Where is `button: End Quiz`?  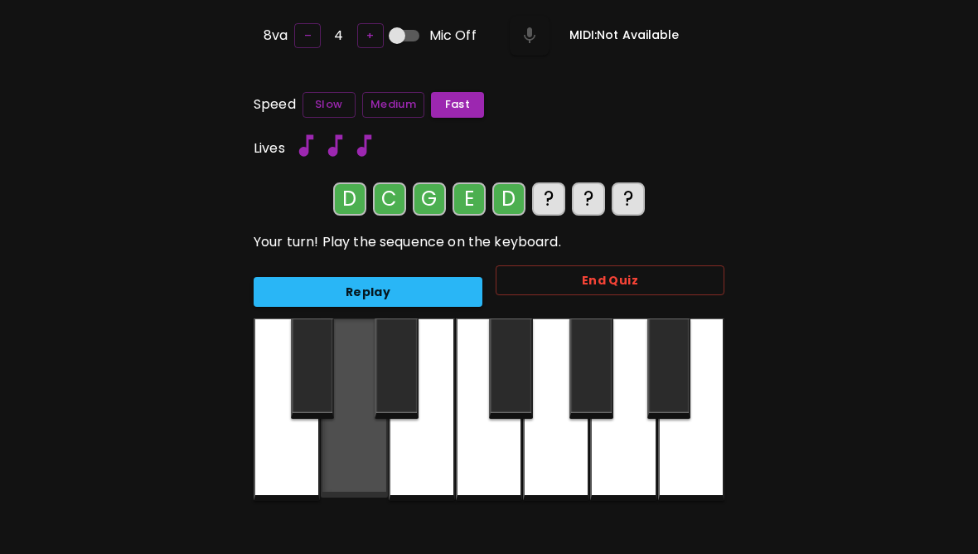
button: End Quiz is located at coordinates (610, 280).